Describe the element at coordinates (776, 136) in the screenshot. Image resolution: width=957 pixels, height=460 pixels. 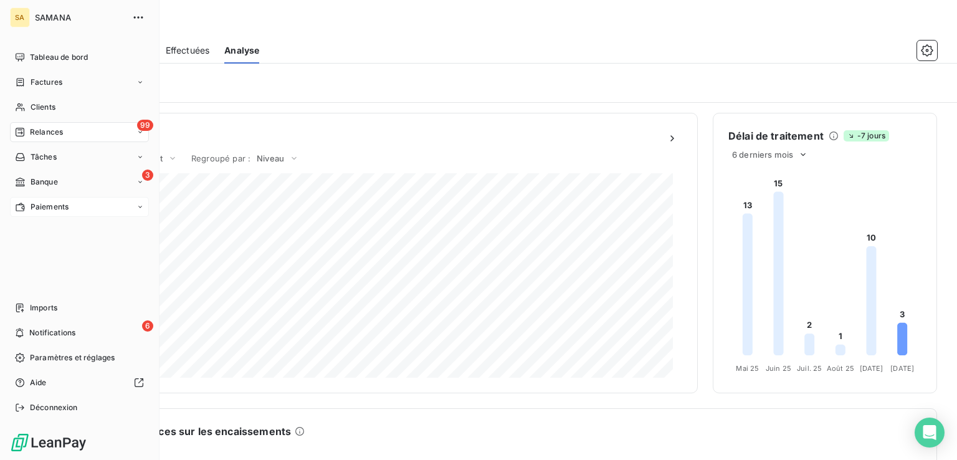
I see `h6: Délai de traitement` at that location.